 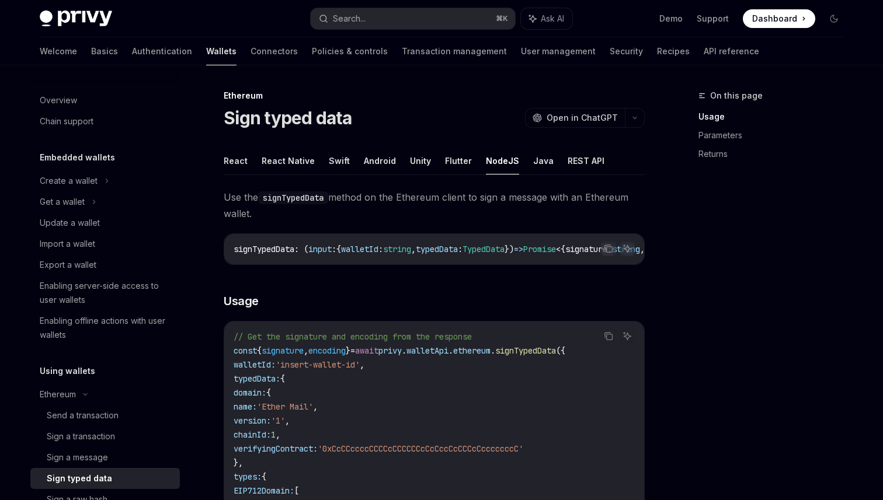 I want to click on a: Send a transaction, so click(x=105, y=416).